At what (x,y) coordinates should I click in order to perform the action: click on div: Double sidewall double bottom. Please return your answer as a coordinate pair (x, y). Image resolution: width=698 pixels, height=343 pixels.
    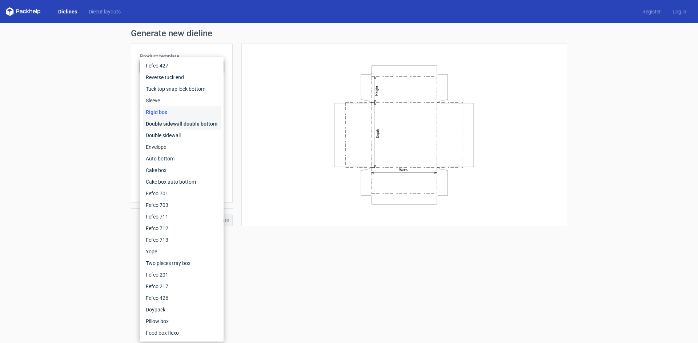
    Looking at the image, I should click on (182, 124).